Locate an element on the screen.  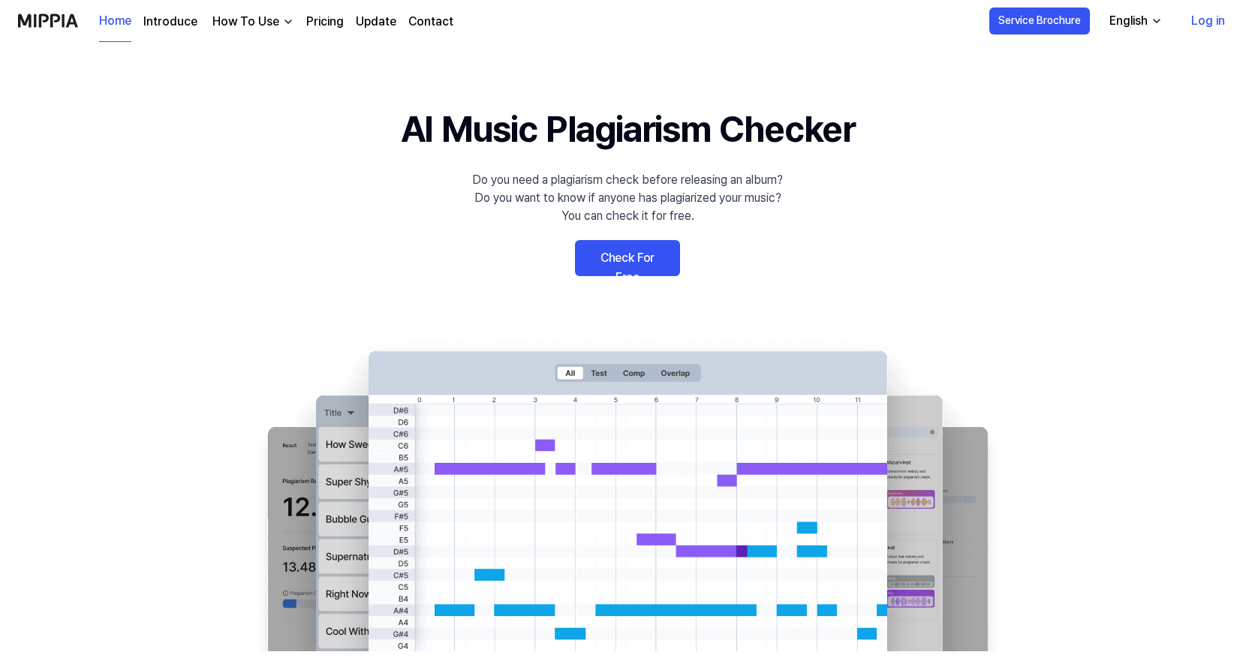
h1: AI Music Plagiarism Checker is located at coordinates (627, 129).